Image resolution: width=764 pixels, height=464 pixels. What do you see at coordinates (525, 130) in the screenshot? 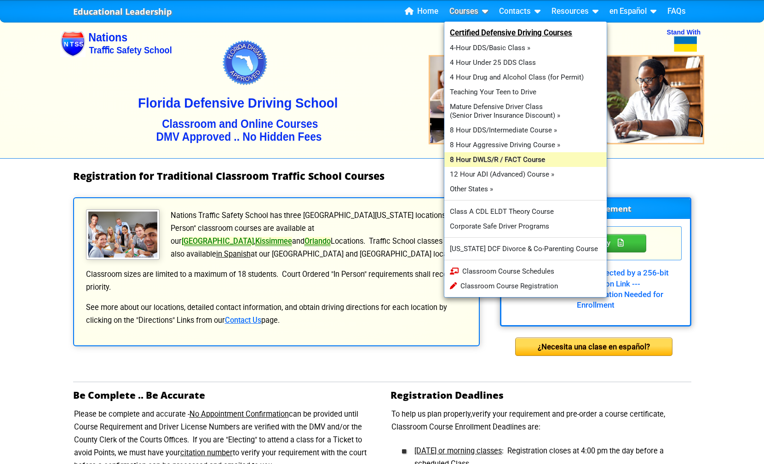
I see `a: 8 Hour DDS/Intermediate Course »` at bounding box center [525, 130].